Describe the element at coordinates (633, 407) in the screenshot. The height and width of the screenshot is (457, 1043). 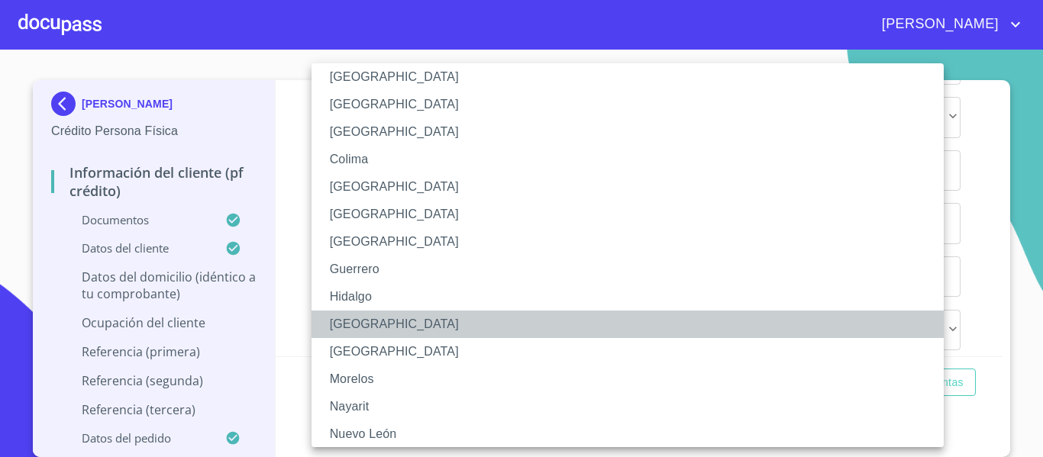
I see `li: Nayarit` at that location.